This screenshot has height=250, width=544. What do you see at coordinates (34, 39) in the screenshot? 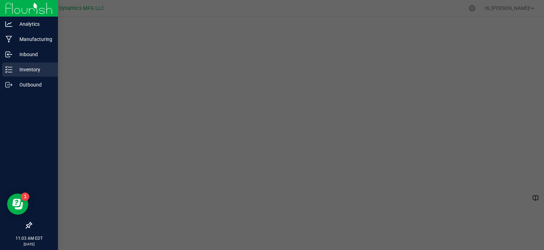
I see `p: Manufacturing` at bounding box center [34, 39].